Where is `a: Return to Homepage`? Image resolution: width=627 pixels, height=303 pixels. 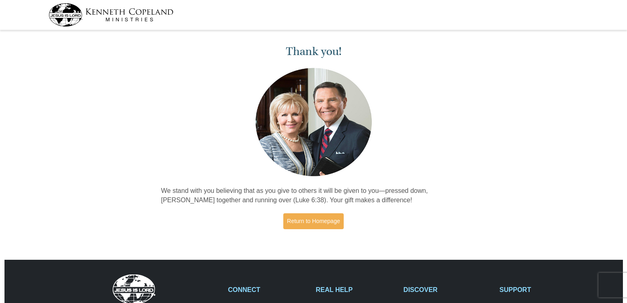 a: Return to Homepage is located at coordinates (314, 221).